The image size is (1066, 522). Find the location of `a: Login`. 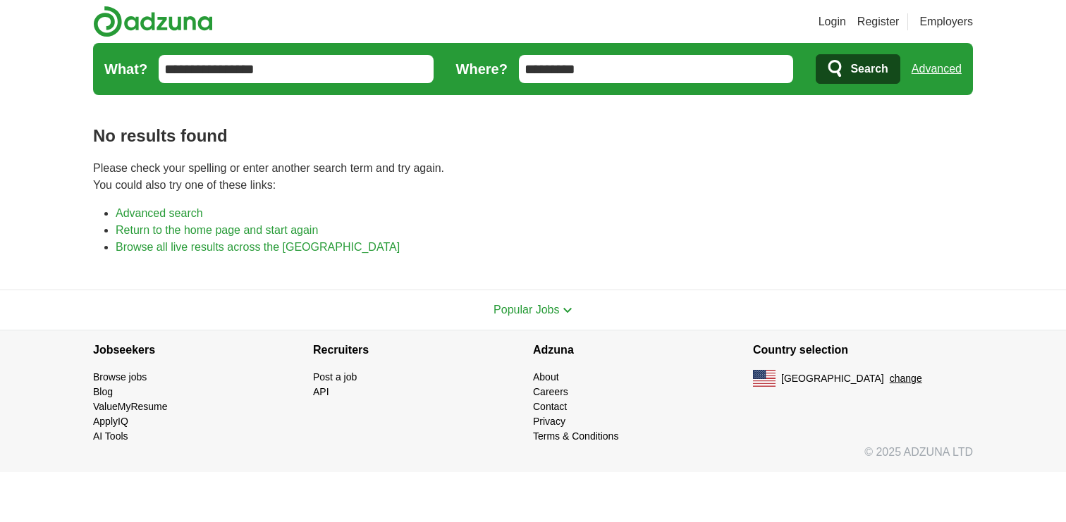

a: Login is located at coordinates (832, 22).